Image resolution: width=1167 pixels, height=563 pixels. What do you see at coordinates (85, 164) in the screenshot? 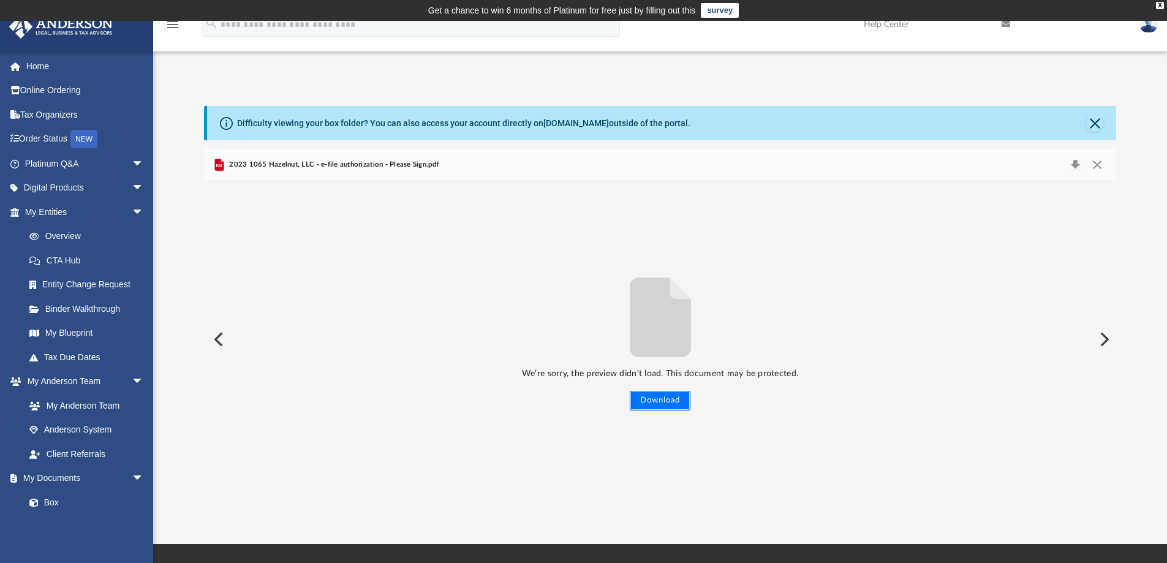
I see `a: Platinum Q&Aarrow_drop_down` at bounding box center [85, 164].